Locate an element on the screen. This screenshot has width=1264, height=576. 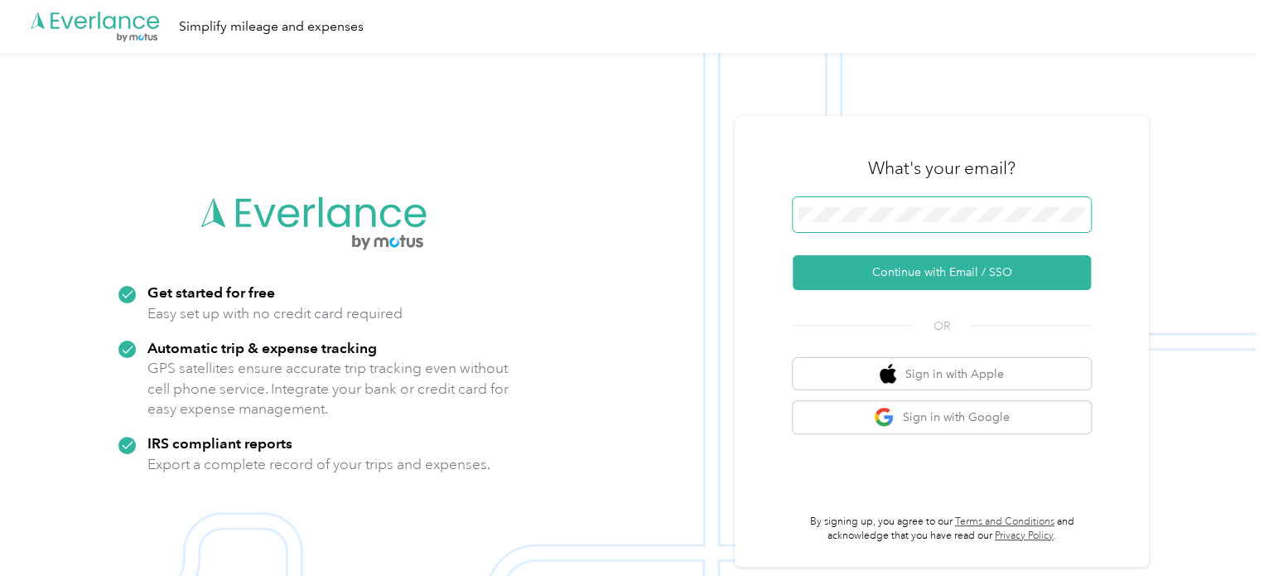
img: apple logo is located at coordinates (888, 373).